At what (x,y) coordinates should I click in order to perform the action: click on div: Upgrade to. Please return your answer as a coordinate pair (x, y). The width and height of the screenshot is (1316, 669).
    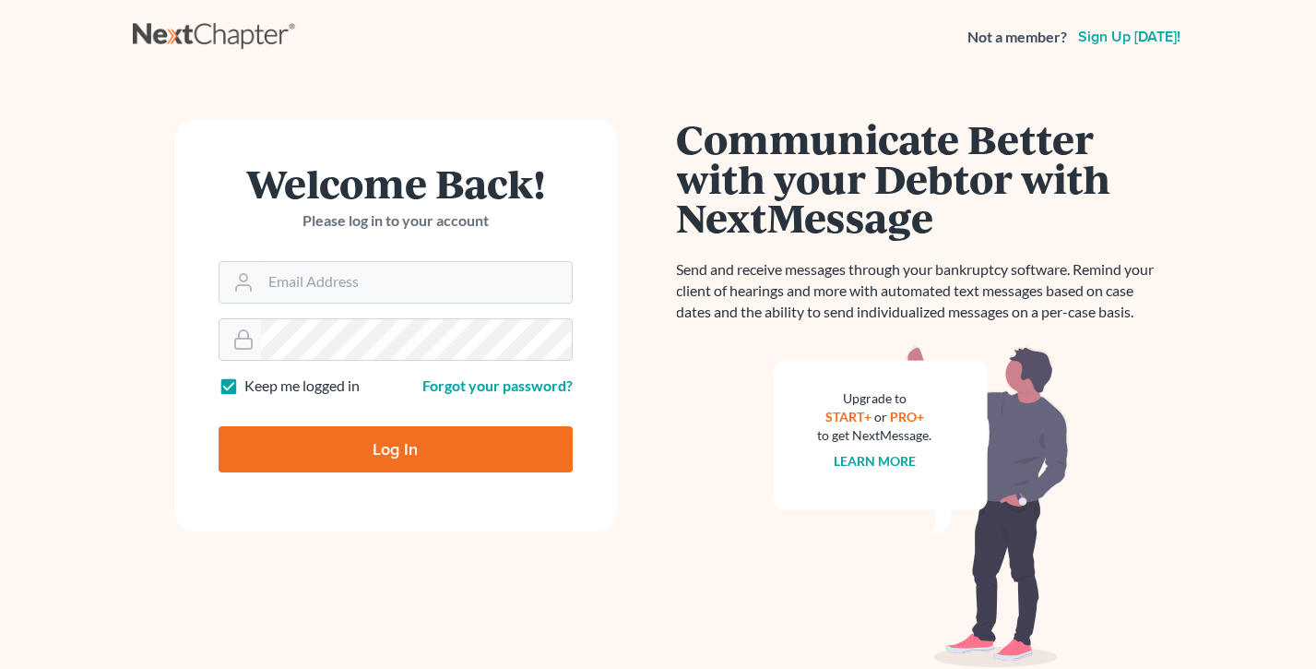
    Looking at the image, I should click on (875, 398).